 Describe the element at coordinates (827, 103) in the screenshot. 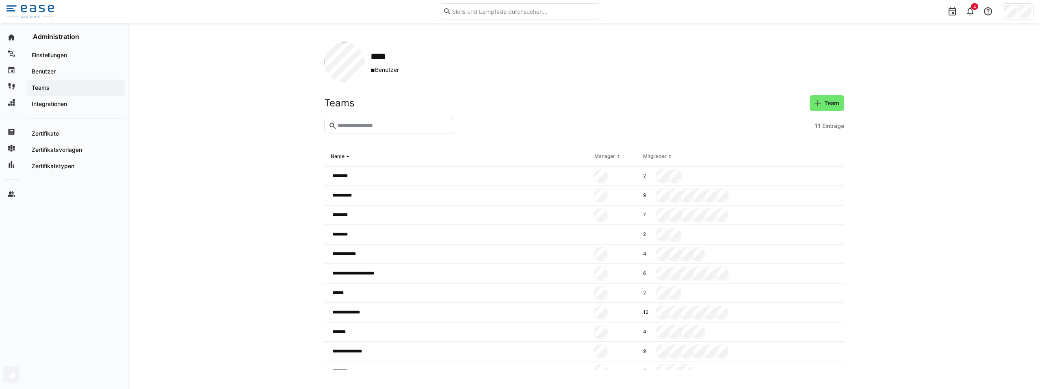

I see `button: Team` at that location.